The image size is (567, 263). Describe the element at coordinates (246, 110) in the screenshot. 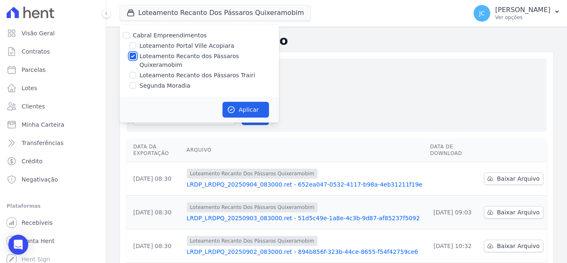

I see `button: Aplicar` at that location.